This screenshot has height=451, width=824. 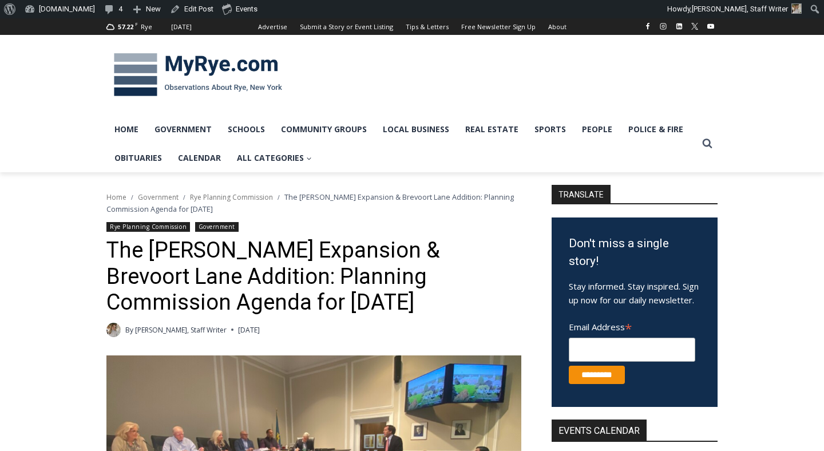 I want to click on a: Calendar, so click(x=199, y=158).